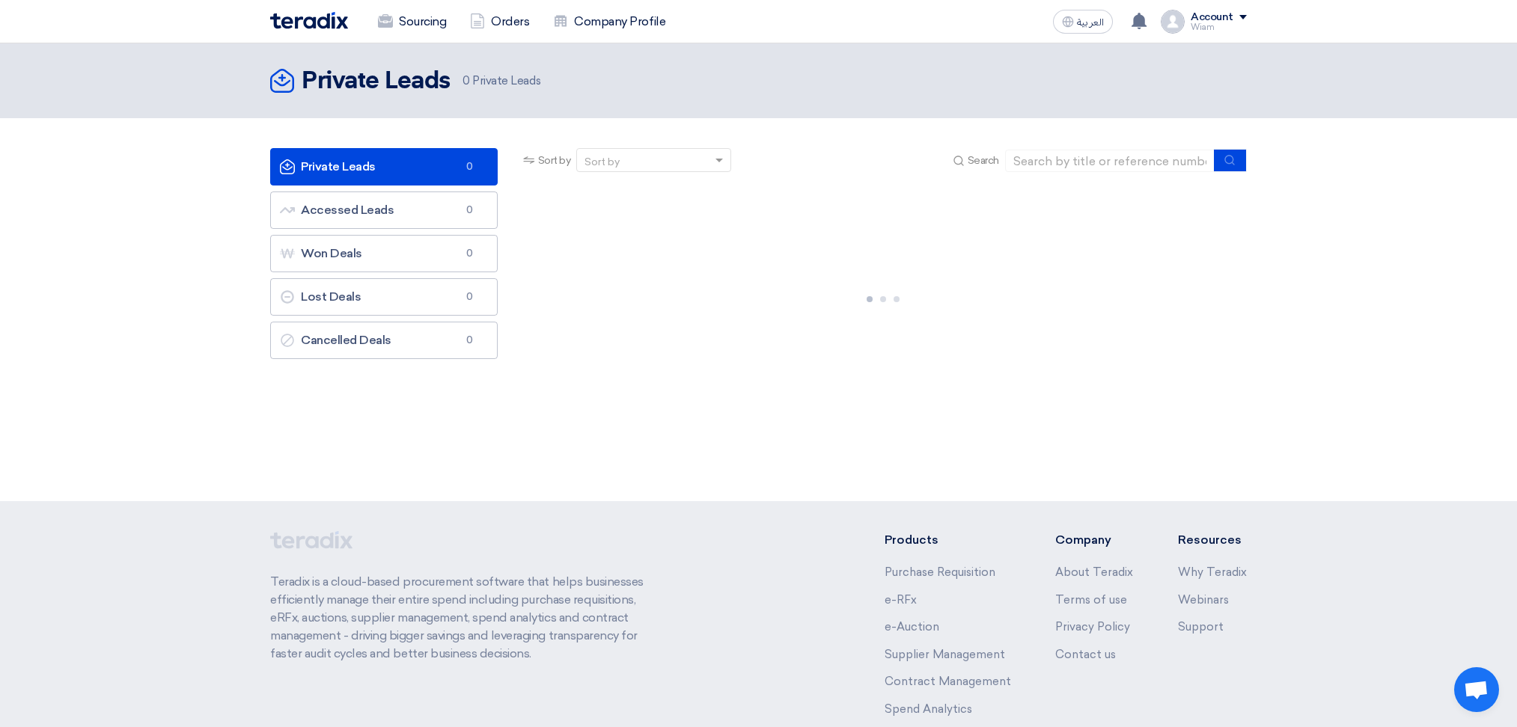 This screenshot has height=727, width=1517. What do you see at coordinates (376, 82) in the screenshot?
I see `h2: Private Leads` at bounding box center [376, 82].